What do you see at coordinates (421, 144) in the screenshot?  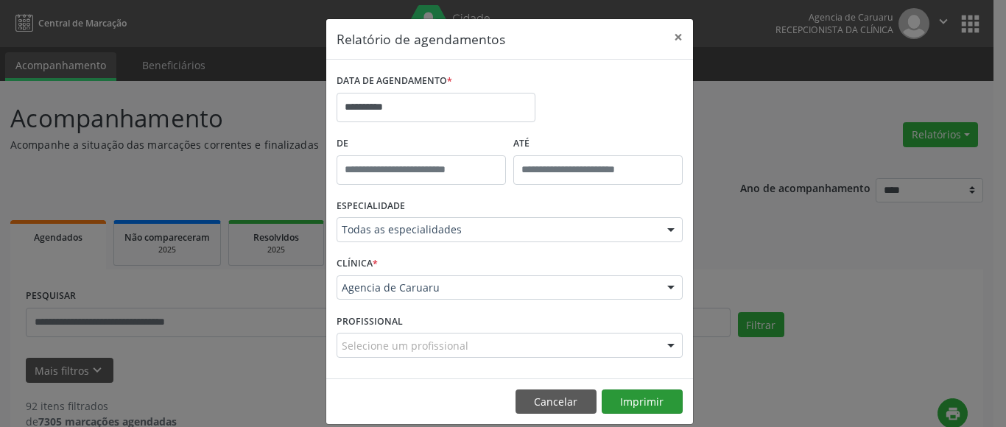 I see `label: De` at bounding box center [421, 144].